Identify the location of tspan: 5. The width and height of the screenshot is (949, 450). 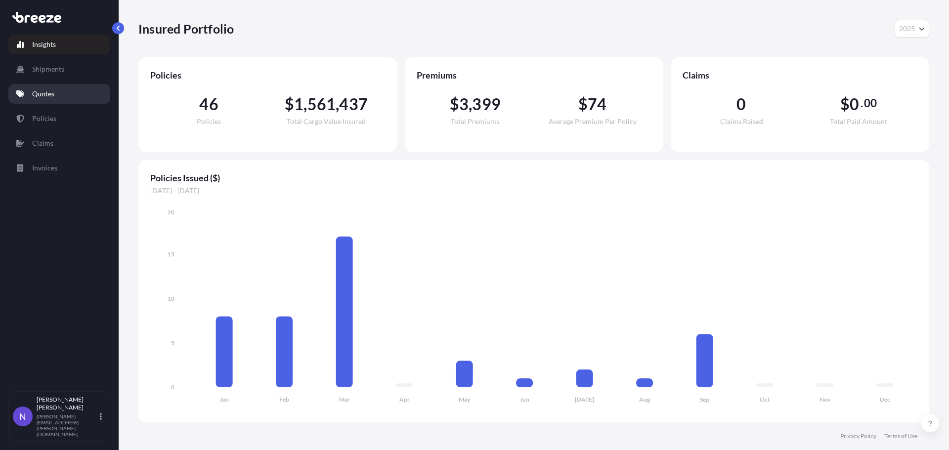
(173, 343).